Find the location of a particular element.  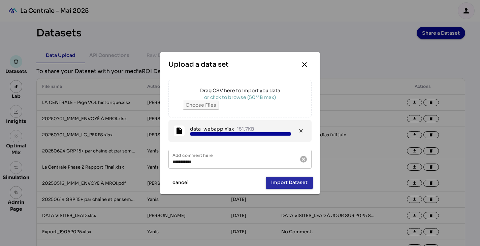

div: Drag CSV here to import you data is located at coordinates (240, 91).